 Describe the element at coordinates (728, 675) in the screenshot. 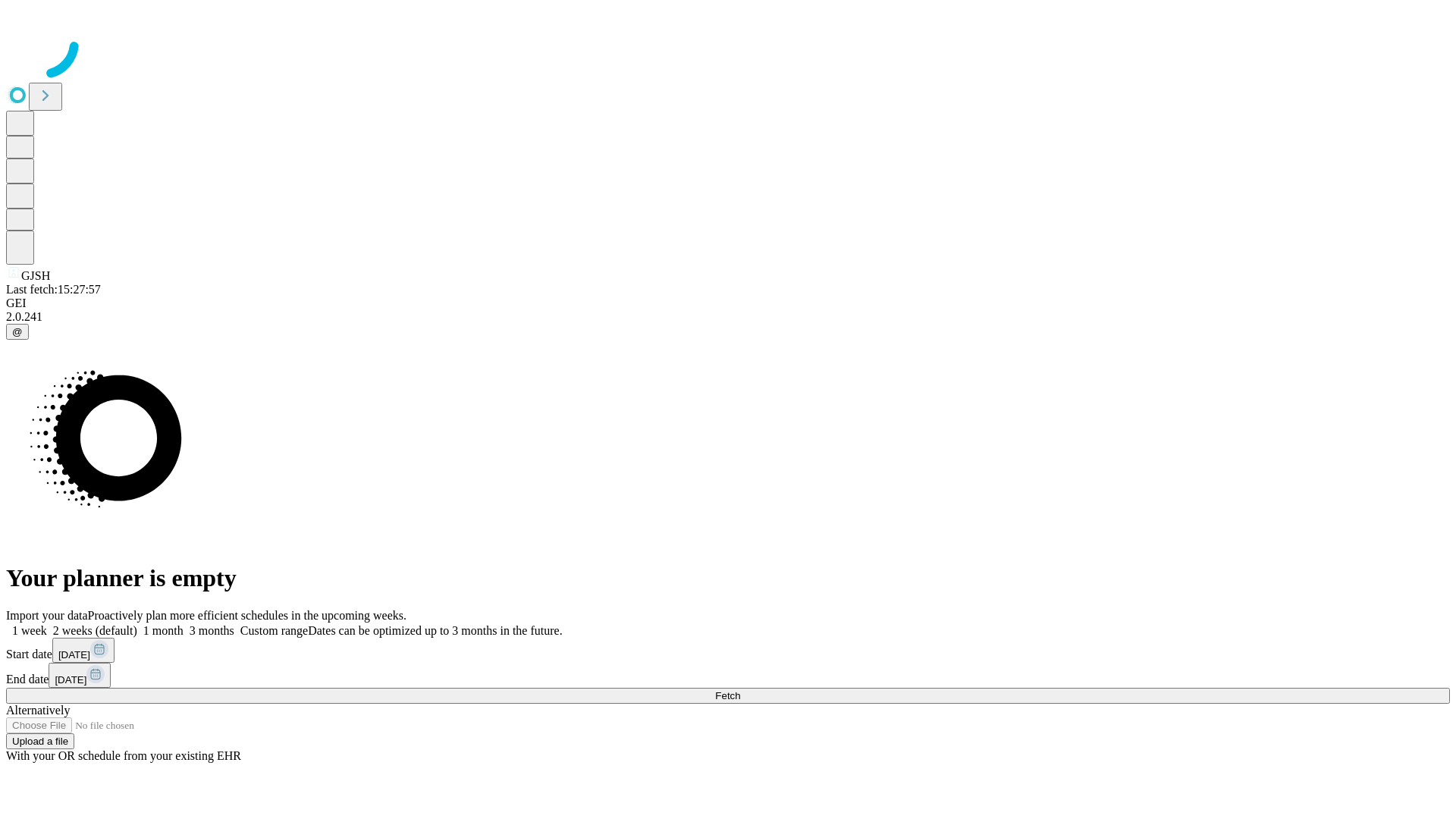

I see `div: End date` at that location.